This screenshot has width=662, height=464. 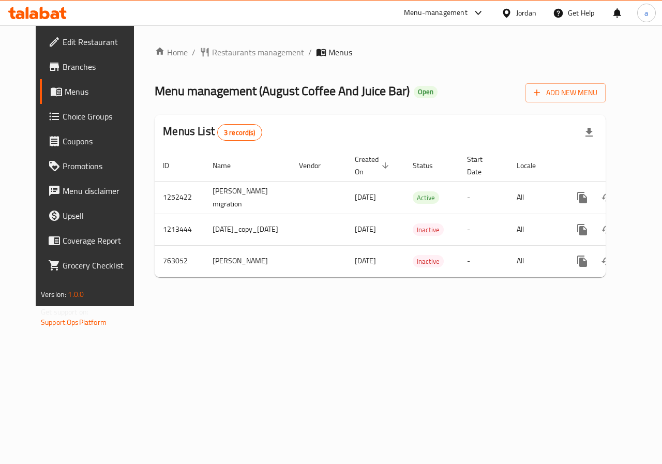 What do you see at coordinates (100, 116) in the screenshot?
I see `span: Choice Groups` at bounding box center [100, 116].